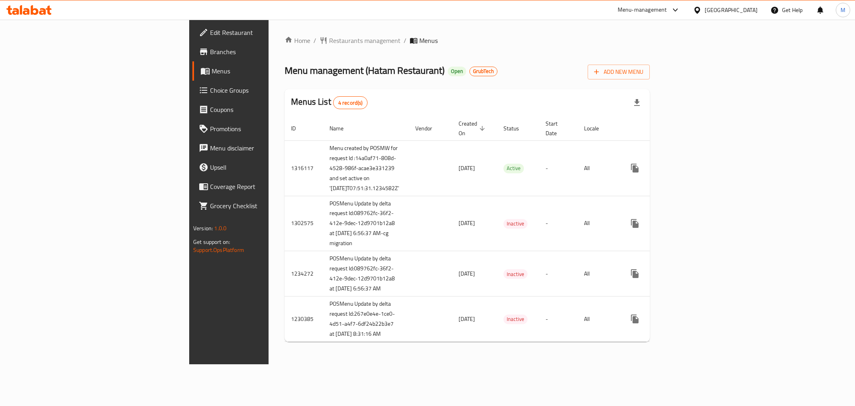 Image resolution: width=855 pixels, height=406 pixels. I want to click on span: Version:, so click(203, 228).